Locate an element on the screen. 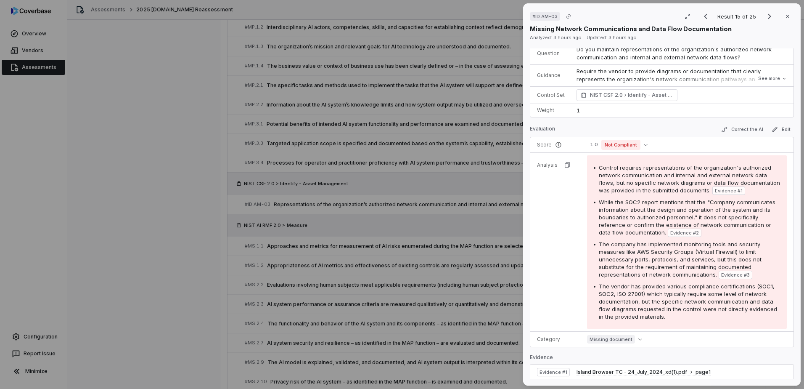  span: While the SOC2 report mentions that the "Company communicates information about the design and op... is located at coordinates (687, 217).